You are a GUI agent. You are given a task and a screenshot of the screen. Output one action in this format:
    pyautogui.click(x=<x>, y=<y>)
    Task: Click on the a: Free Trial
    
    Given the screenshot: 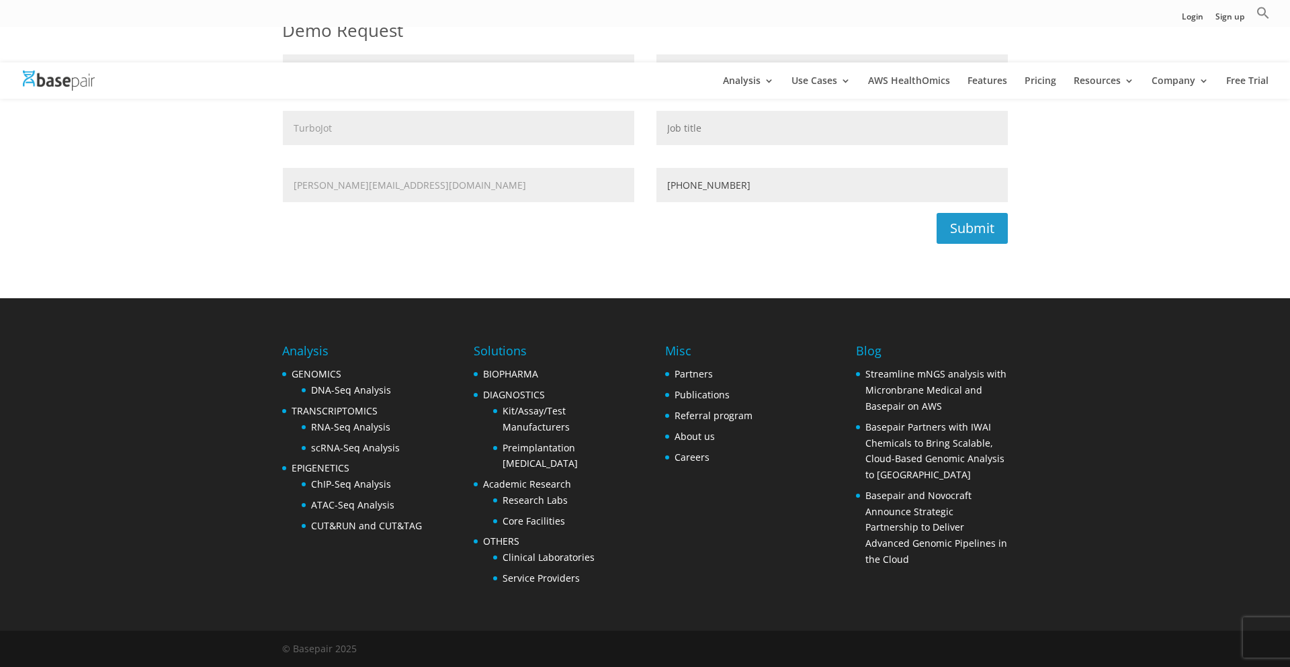 What is the action you would take?
    pyautogui.click(x=1247, y=87)
    